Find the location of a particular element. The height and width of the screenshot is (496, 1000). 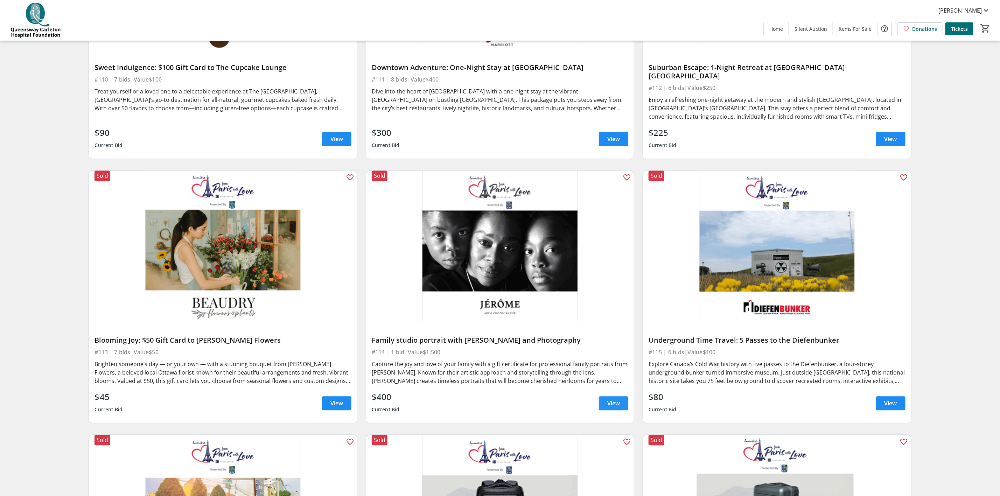

img: Blooming Joy: $50 Gift Card to Beaudry Flowers is located at coordinates (223, 246).